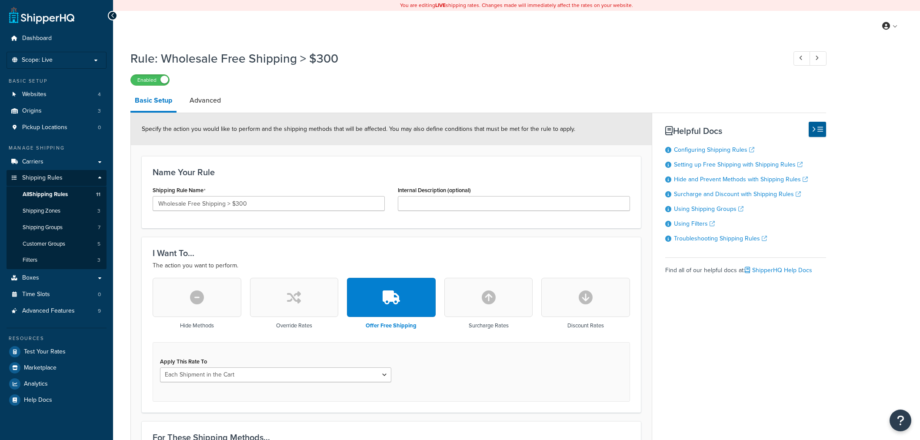 The image size is (920, 440). Describe the element at coordinates (205, 100) in the screenshot. I see `a: Advanced` at that location.